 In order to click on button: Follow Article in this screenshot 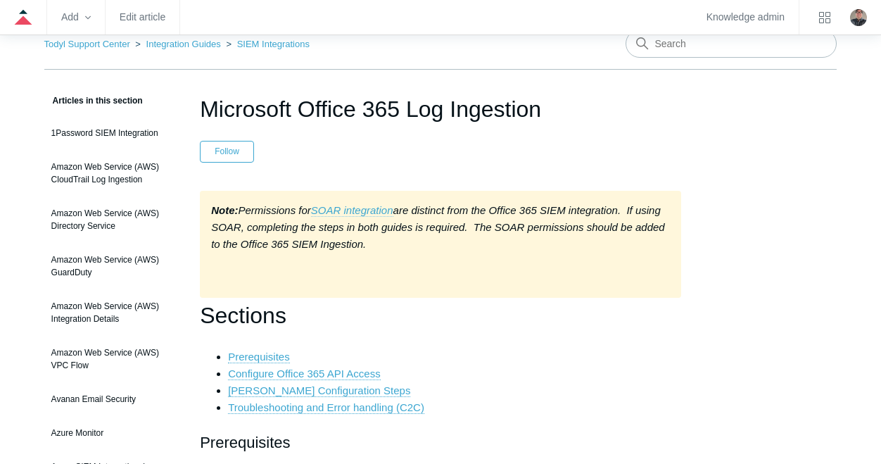, I will do `click(227, 151)`.